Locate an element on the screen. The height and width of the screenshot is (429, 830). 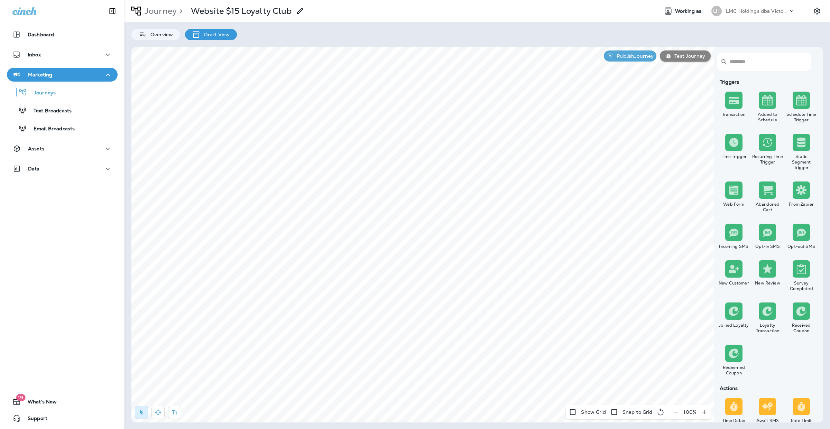
button: Journeys is located at coordinates (62, 92).